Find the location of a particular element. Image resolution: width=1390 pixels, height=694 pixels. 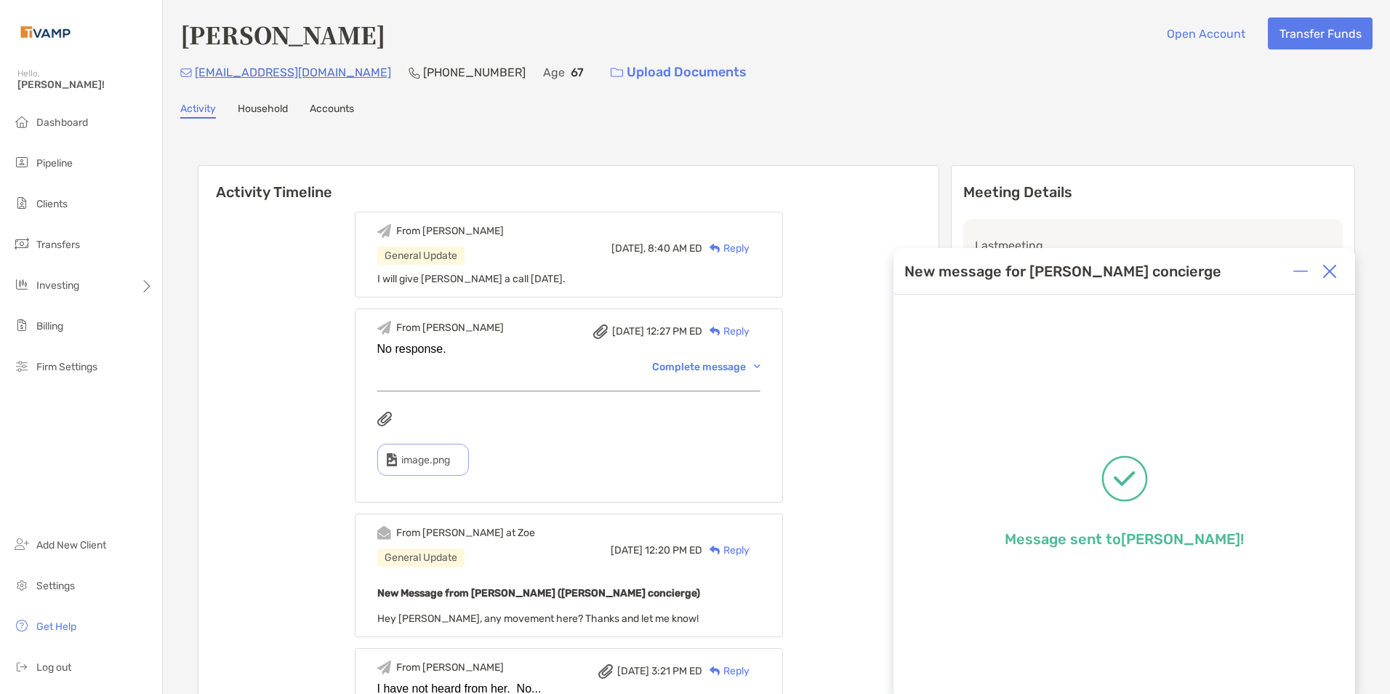

img: logout icon is located at coordinates (22, 666).